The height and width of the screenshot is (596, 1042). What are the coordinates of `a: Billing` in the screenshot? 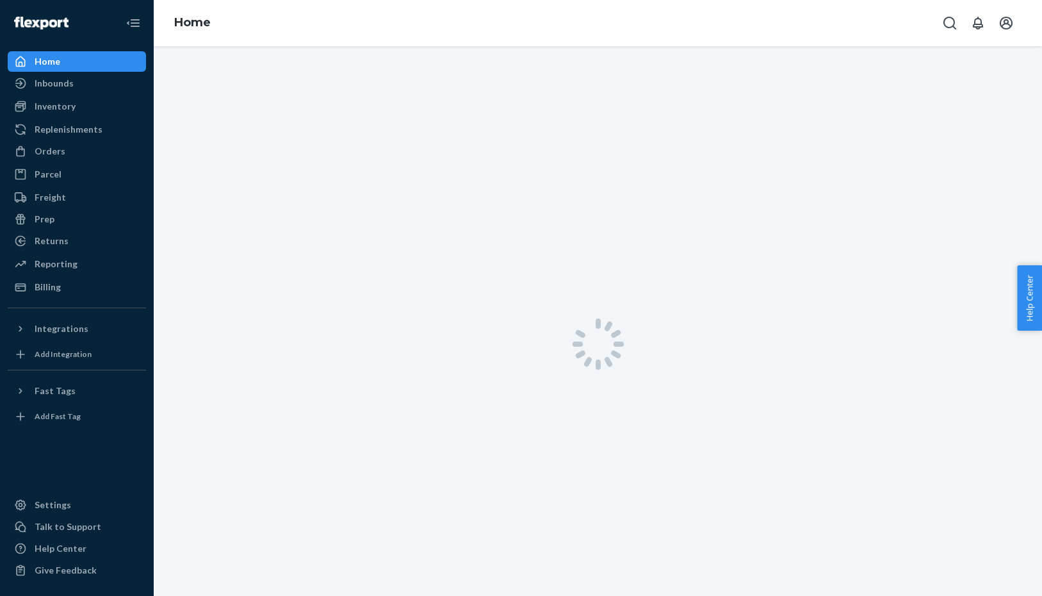 It's located at (77, 287).